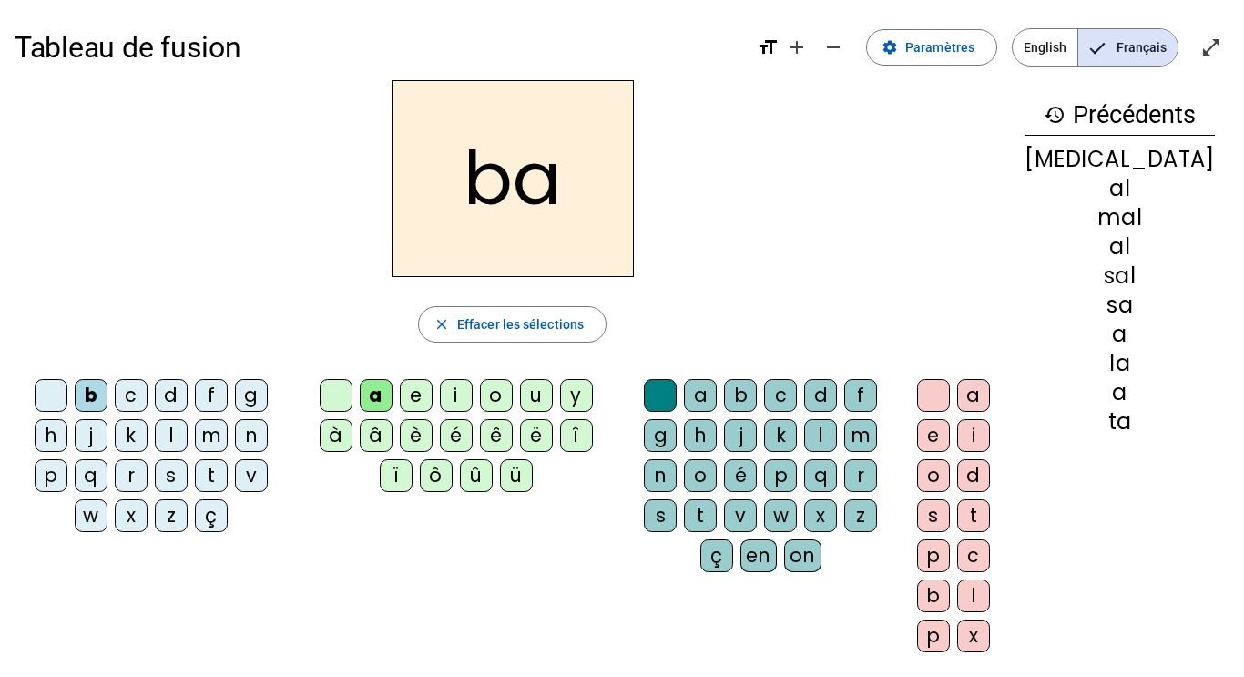  What do you see at coordinates (833, 47) in the screenshot?
I see `button: Diminuer la taille de la police` at bounding box center [833, 47].